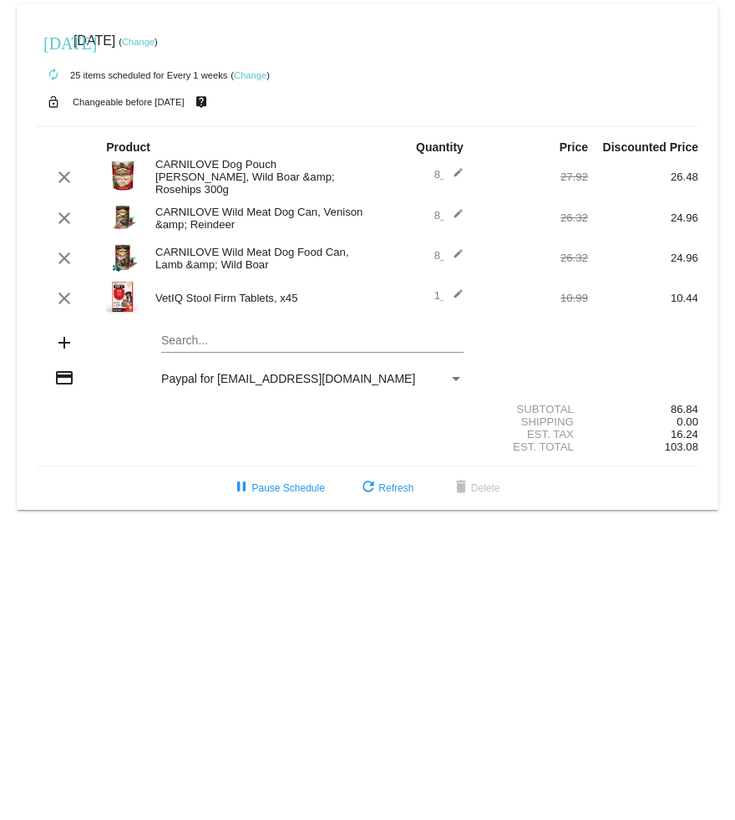 This screenshot has height=820, width=735. What do you see at coordinates (312, 341) in the screenshot?
I see `input: Search...` at bounding box center [312, 341].